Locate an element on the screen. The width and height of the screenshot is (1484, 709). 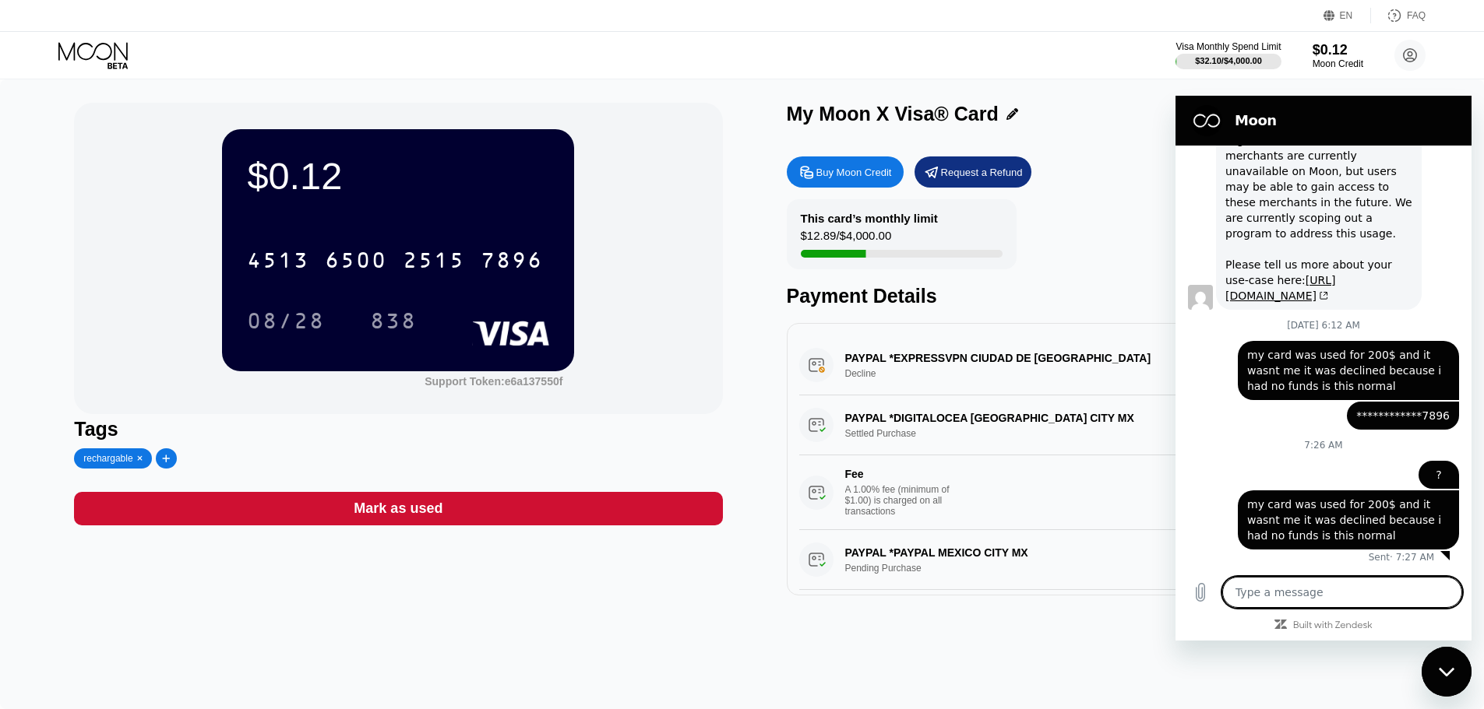
div: rechargable is located at coordinates (107, 459).